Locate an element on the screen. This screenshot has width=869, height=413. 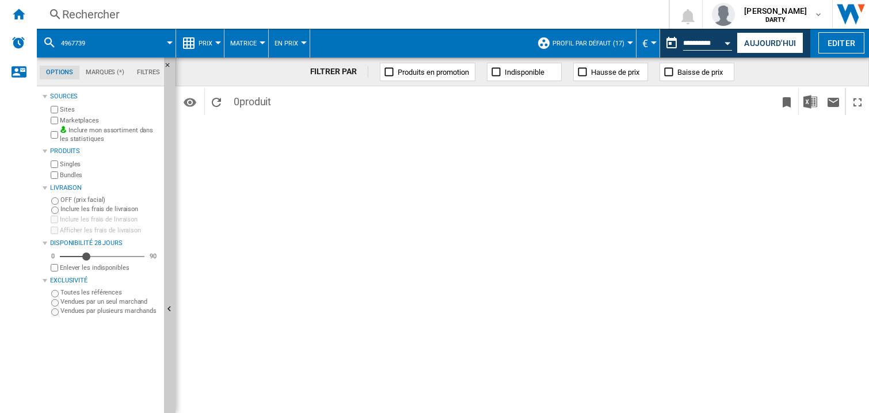
span: Hausse de prix is located at coordinates (615, 72).